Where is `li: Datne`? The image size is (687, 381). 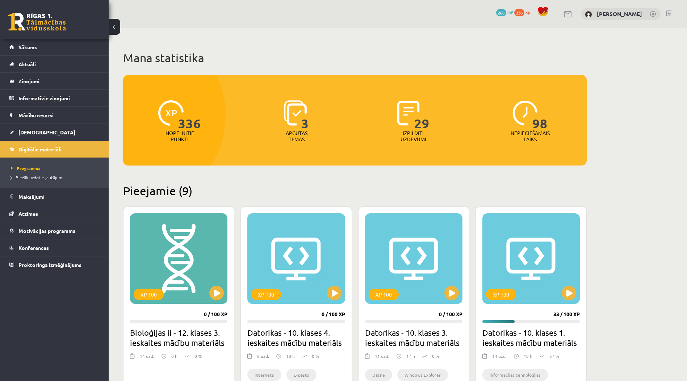
li: Datne is located at coordinates (379, 375).